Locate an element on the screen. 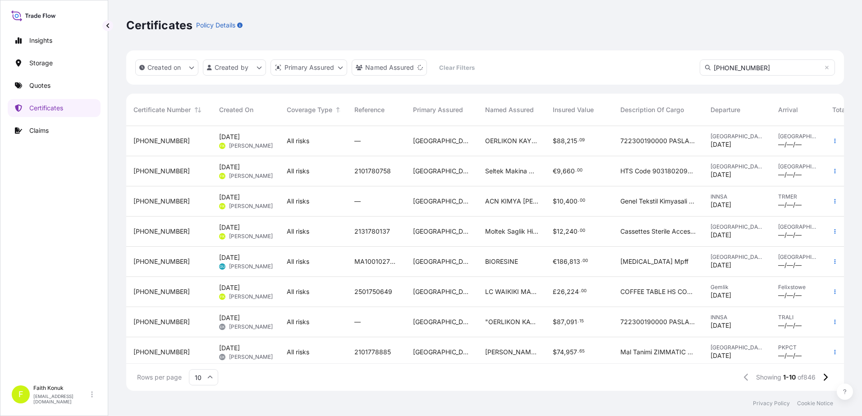 Image resolution: width=862 pixels, height=416 pixels. span: 2501750649 is located at coordinates (373, 292).